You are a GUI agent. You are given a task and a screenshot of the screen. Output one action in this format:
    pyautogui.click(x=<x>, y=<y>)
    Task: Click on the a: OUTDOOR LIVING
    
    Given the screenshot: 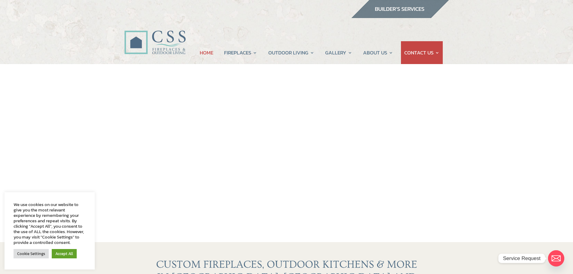 What is the action you would take?
    pyautogui.click(x=291, y=53)
    